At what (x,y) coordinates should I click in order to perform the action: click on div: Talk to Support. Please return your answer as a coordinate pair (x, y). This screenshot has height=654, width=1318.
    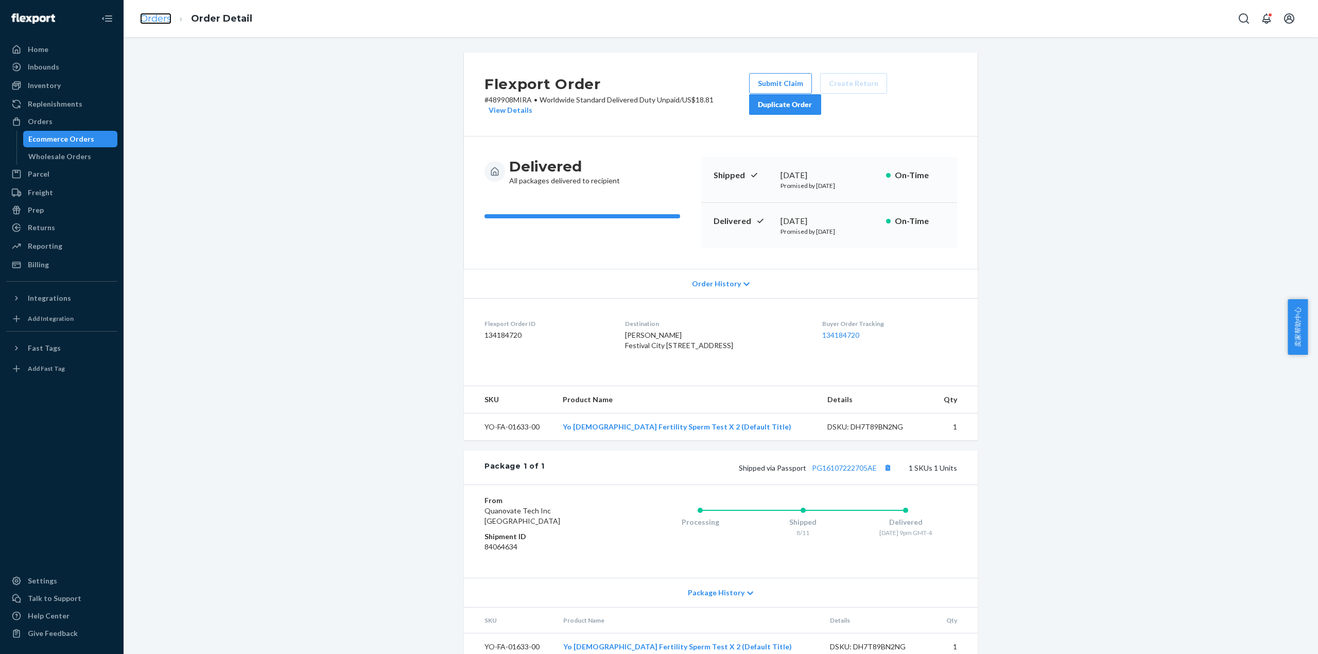
    Looking at the image, I should click on (55, 598).